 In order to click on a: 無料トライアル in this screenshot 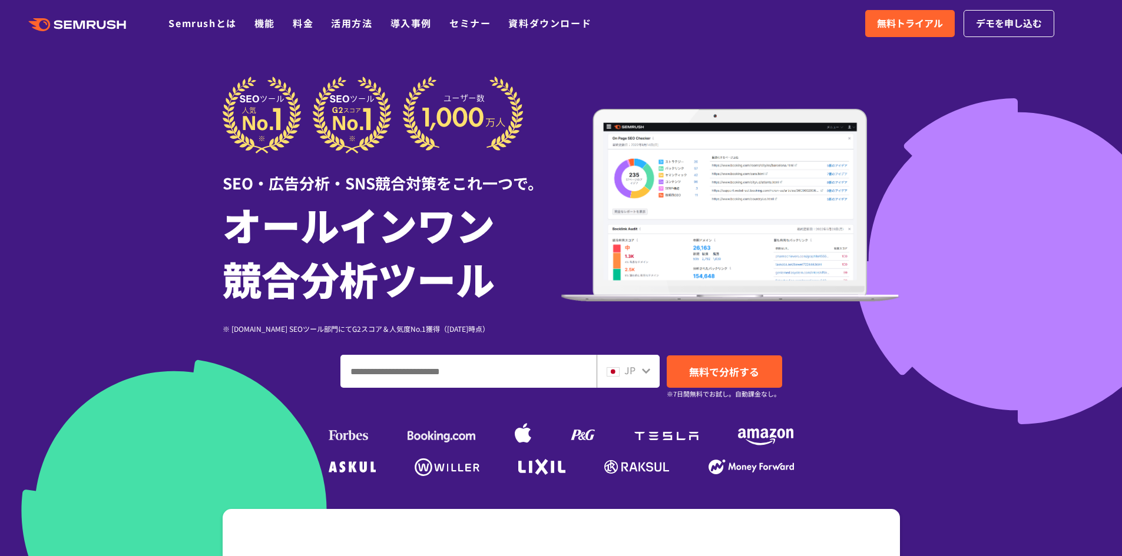, I will do `click(910, 24)`.